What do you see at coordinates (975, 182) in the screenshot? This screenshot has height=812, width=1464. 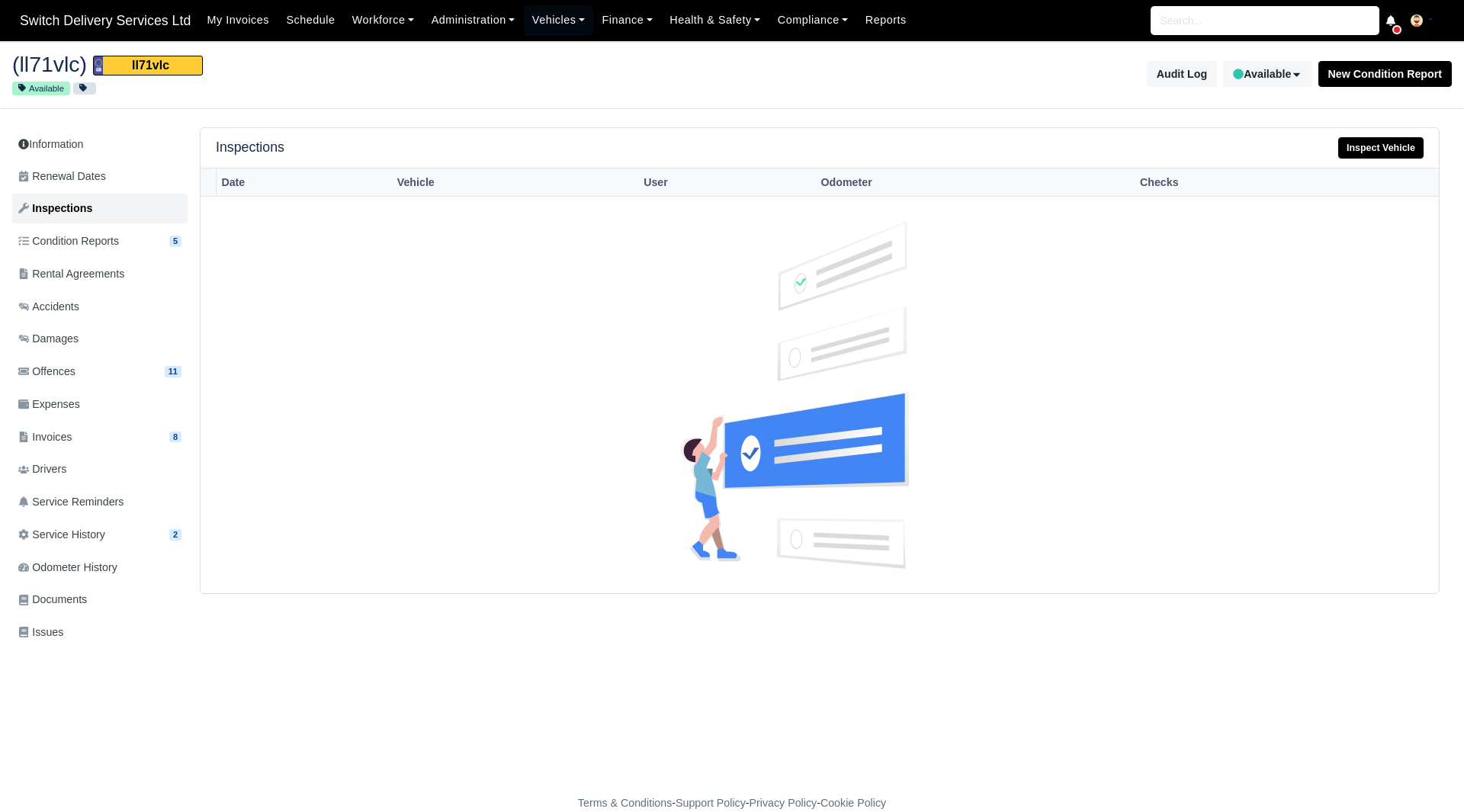 I see `th: Odometer` at bounding box center [975, 182].